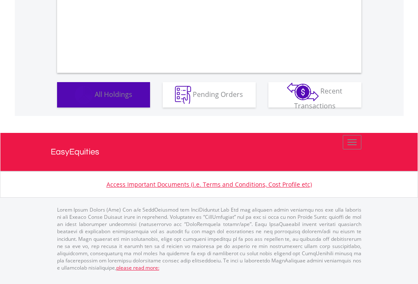  What do you see at coordinates (138, 267) in the screenshot?
I see `a: please read more:` at bounding box center [138, 267].